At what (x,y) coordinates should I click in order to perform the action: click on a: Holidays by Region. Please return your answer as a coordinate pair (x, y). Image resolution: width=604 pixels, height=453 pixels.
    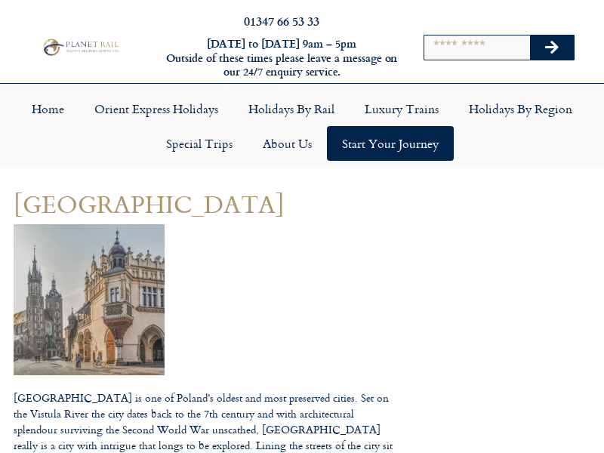
    Looking at the image, I should click on (520, 109).